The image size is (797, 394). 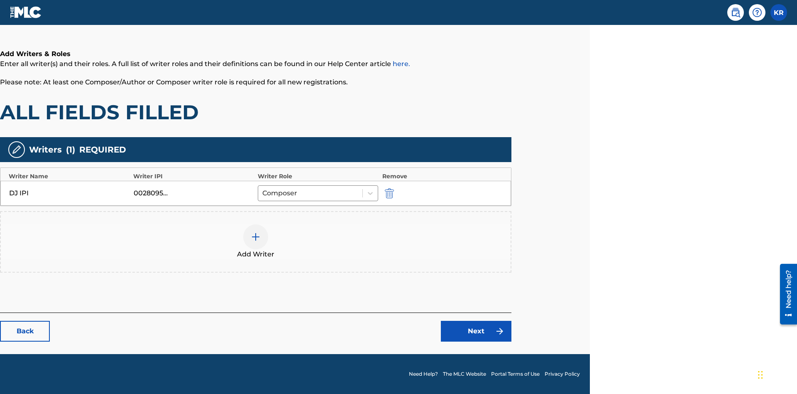 I want to click on div: User Menu, so click(x=779, y=12).